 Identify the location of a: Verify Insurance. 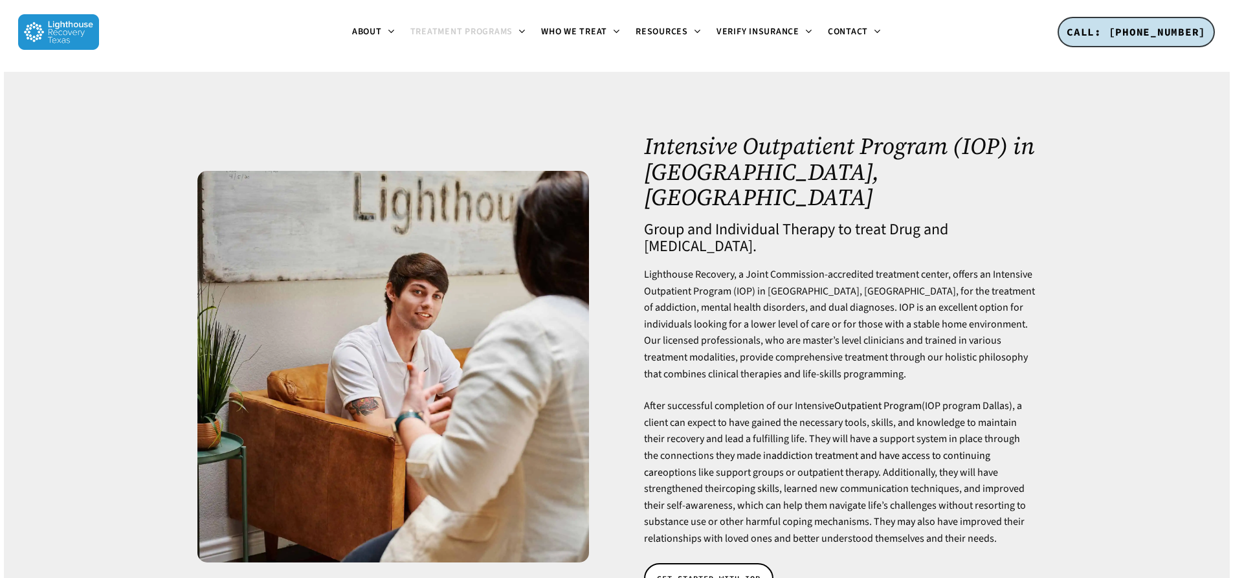
(765, 32).